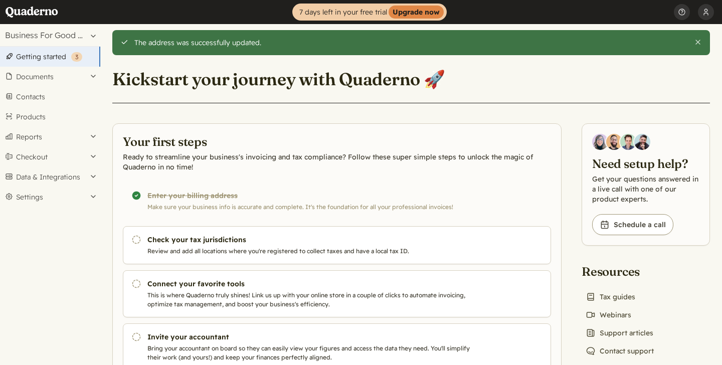 Image resolution: width=722 pixels, height=365 pixels. I want to click on a: Contact support, so click(620, 351).